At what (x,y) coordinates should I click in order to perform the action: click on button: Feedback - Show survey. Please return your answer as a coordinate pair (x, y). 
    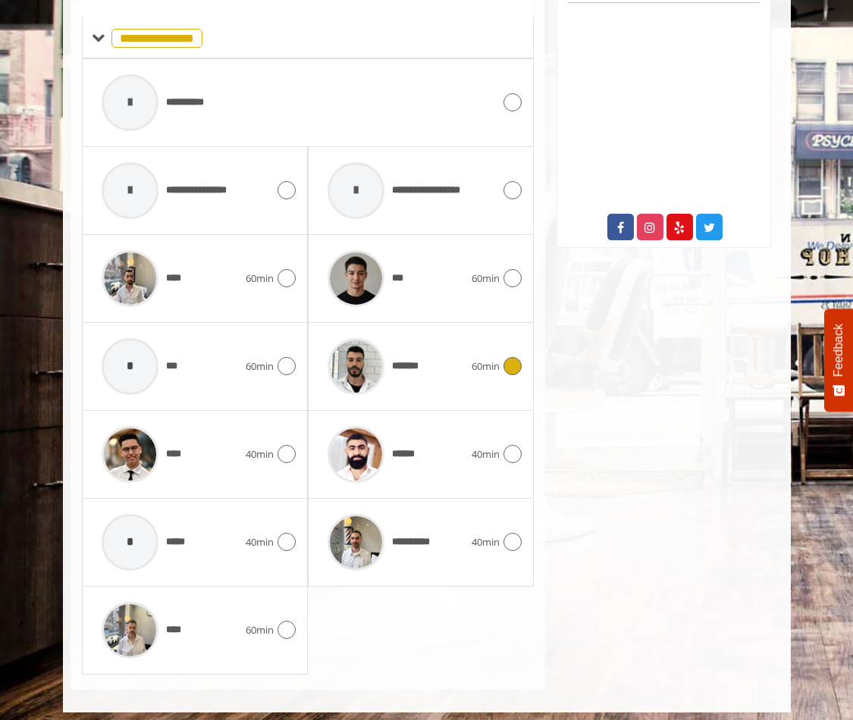
    Looking at the image, I should click on (839, 360).